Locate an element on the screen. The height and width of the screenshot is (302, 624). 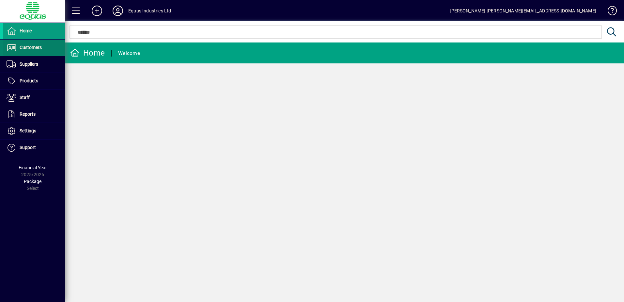
a: Support is located at coordinates (34, 148).